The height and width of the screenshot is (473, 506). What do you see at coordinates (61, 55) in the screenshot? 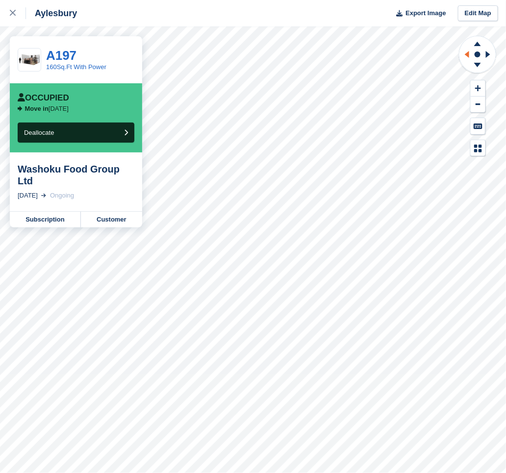
I see `a: A197` at bounding box center [61, 55].